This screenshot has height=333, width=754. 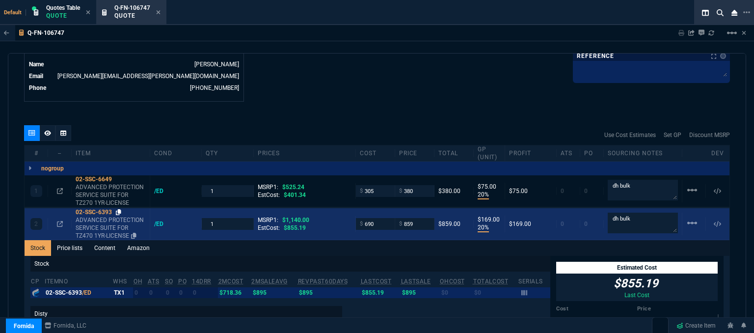 I want to click on p: Q-FN-106747, so click(x=46, y=33).